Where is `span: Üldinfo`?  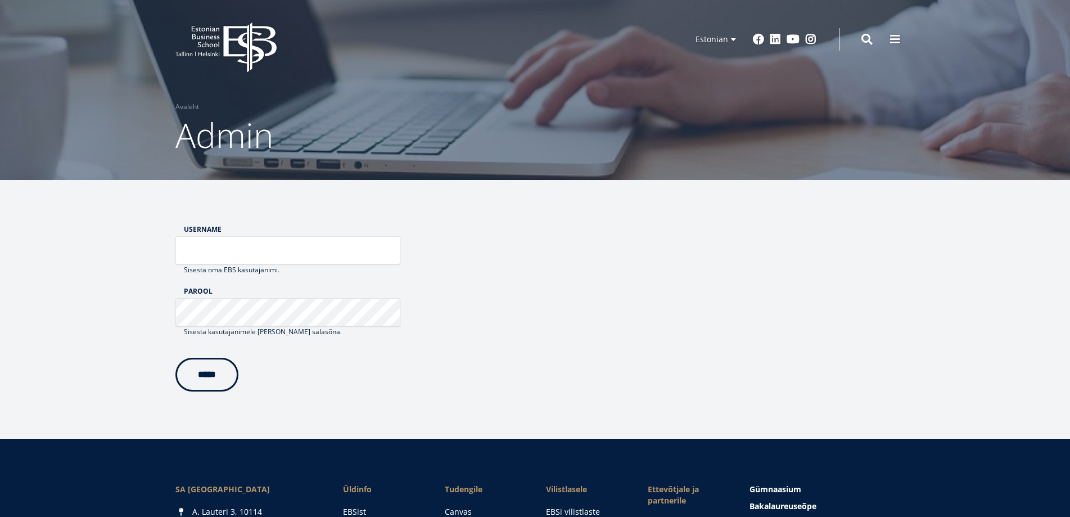
span: Üldinfo is located at coordinates (382, 489).